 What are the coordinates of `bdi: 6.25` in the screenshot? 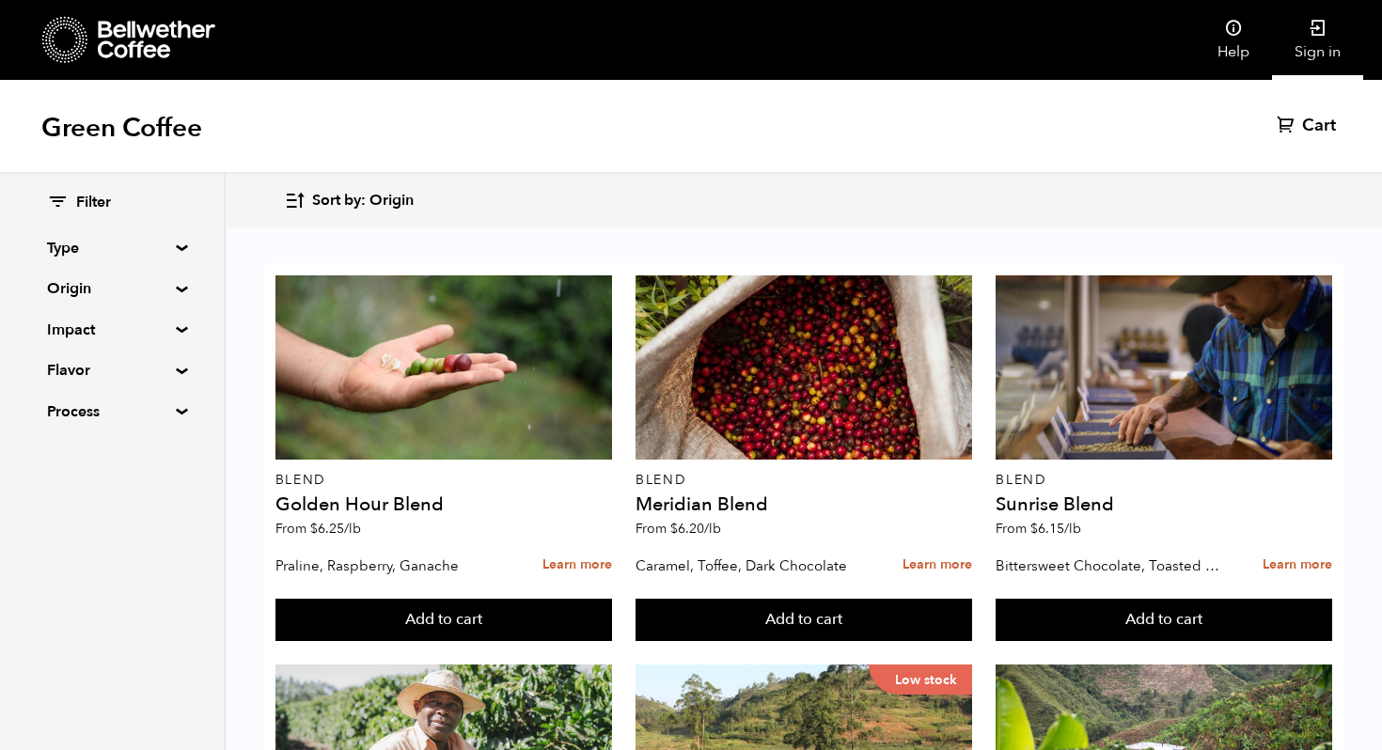 It's located at (336, 528).